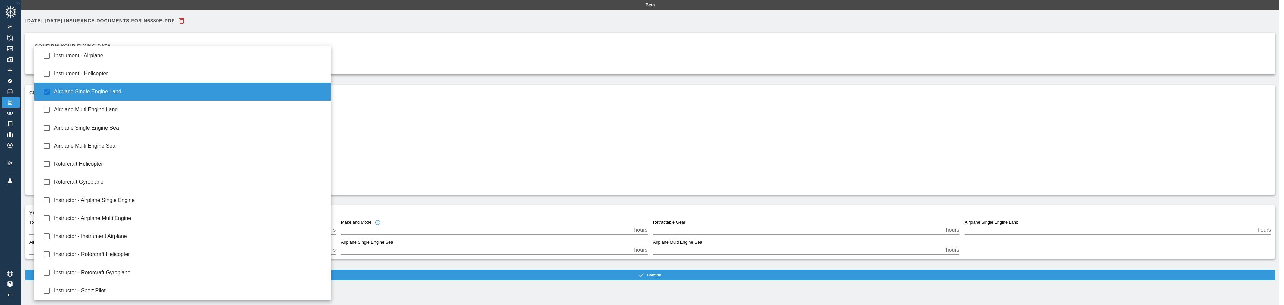  What do you see at coordinates (190, 254) in the screenshot?
I see `span: Instructor - Rotorcraft Helicopter` at bounding box center [190, 254].